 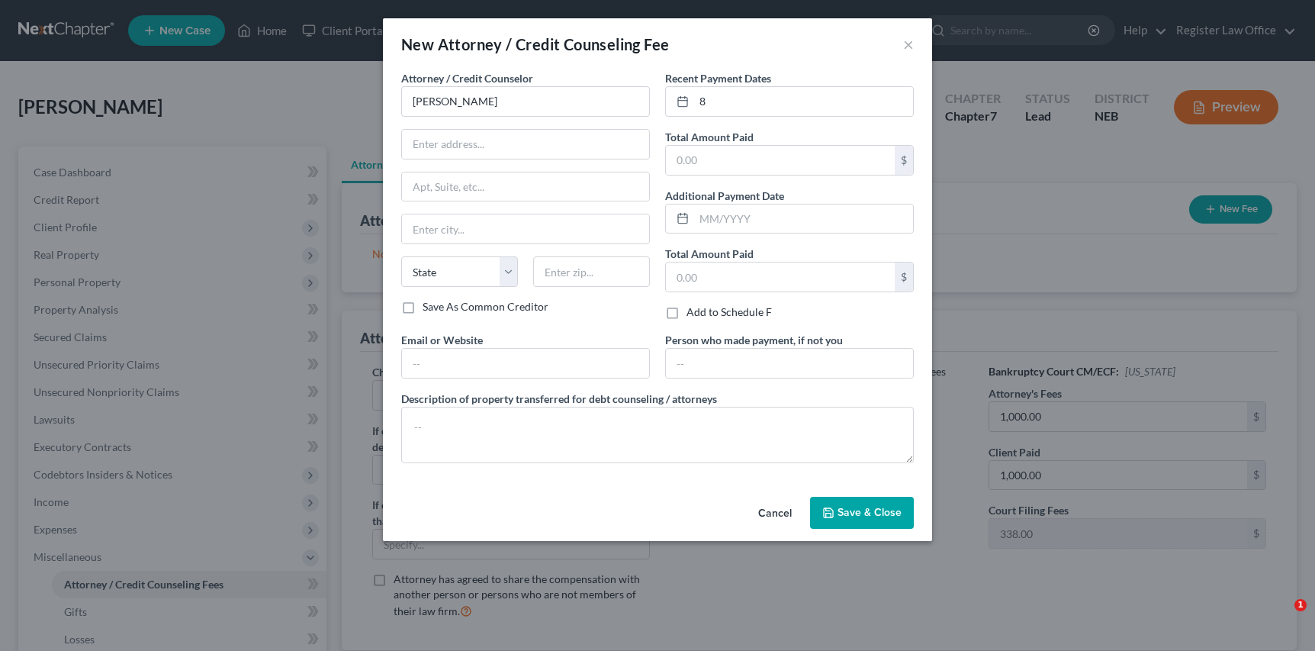 I want to click on input: Enter zip..., so click(x=591, y=272).